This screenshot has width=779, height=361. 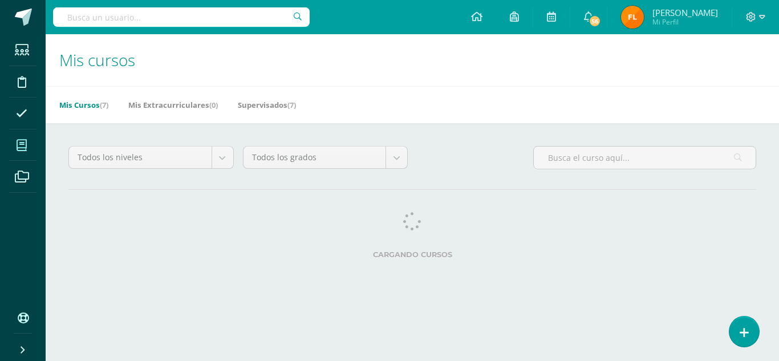 I want to click on img: 25f6e6797fd9adb8834a93e250faf539.png, so click(x=632, y=17).